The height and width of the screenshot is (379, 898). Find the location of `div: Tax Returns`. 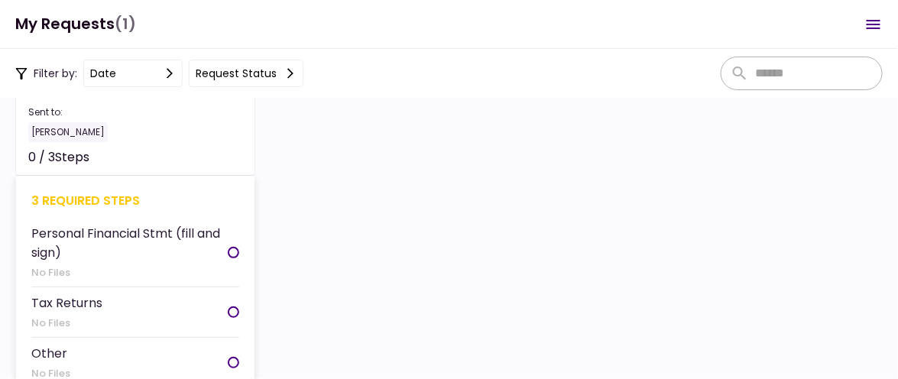

div: Tax Returns is located at coordinates (66, 303).